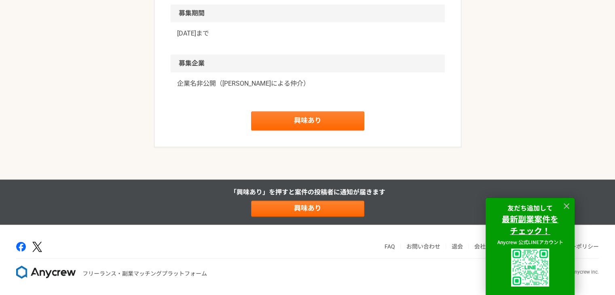 This screenshot has width=615, height=295. Describe the element at coordinates (46, 272) in the screenshot. I see `img: 8DqYSo04kwAAAAASUVORK5CYII=` at that location.